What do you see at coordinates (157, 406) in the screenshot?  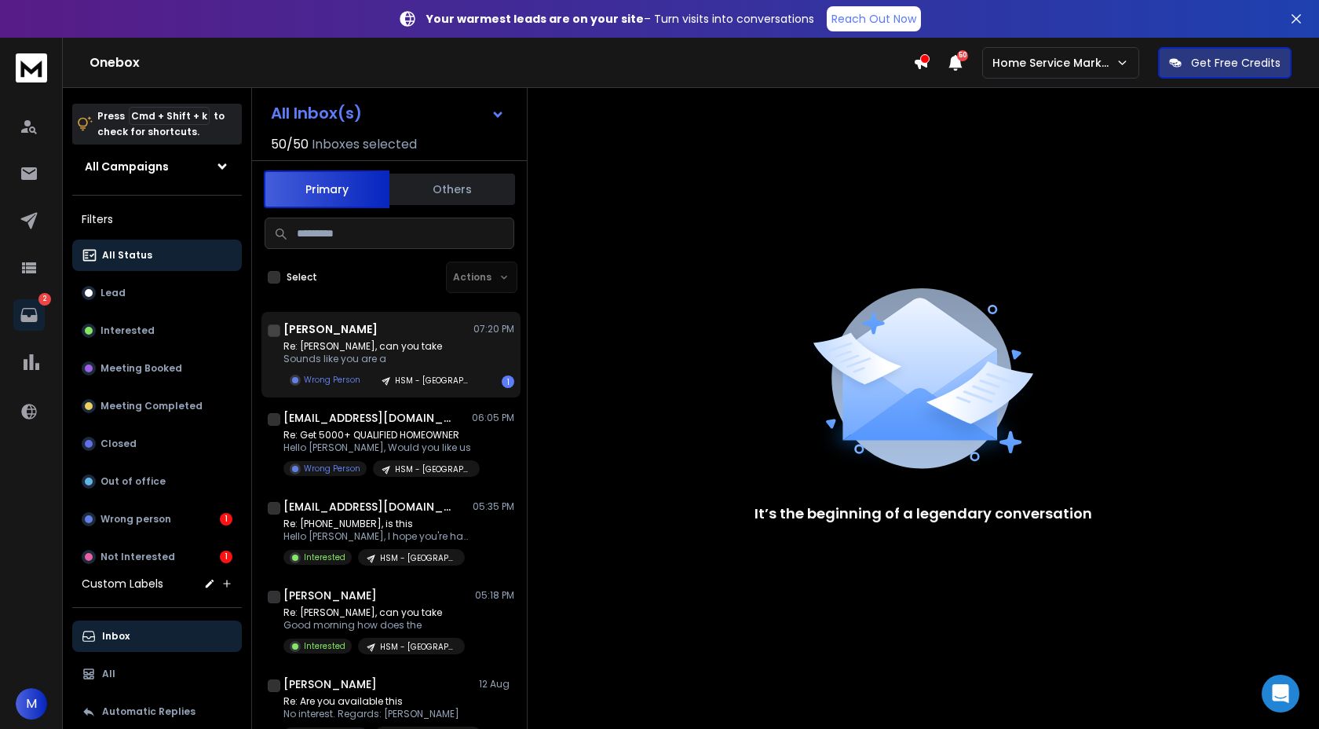 I see `button: Meeting Completed` at bounding box center [157, 406].